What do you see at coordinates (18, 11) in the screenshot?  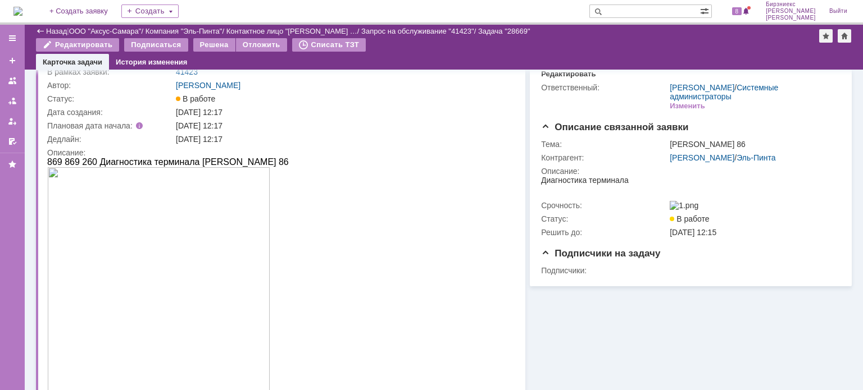 I see `img: logo` at bounding box center [18, 11].